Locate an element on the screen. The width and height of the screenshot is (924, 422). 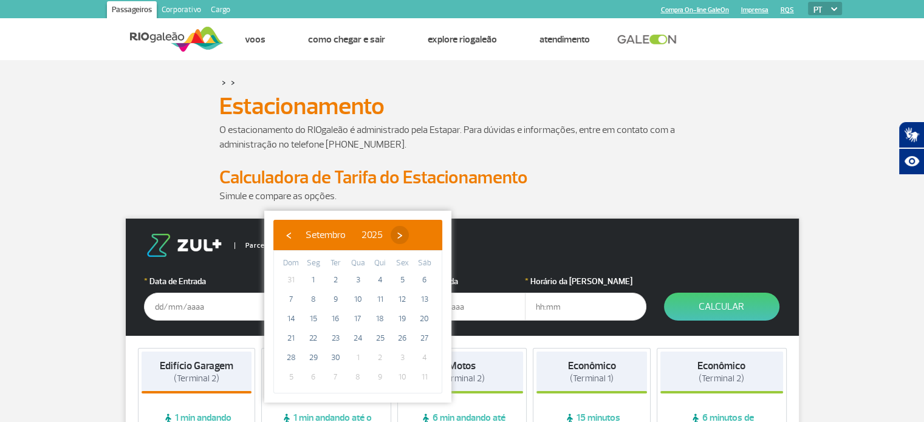
span: 24 is located at coordinates (358, 338).